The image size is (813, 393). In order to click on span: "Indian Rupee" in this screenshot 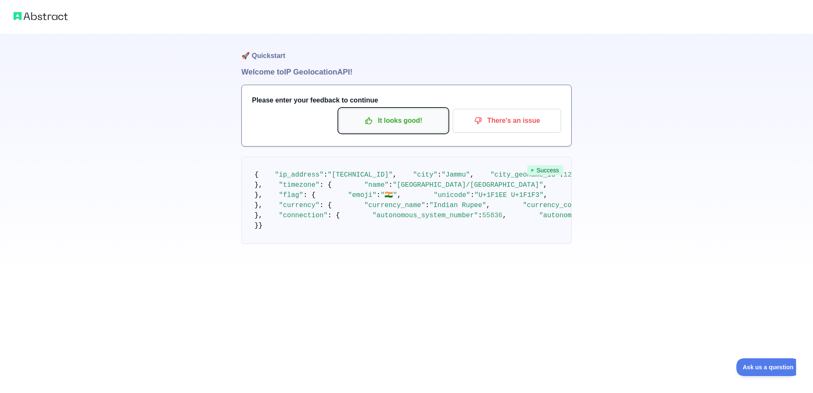, I will do `click(458, 205)`.